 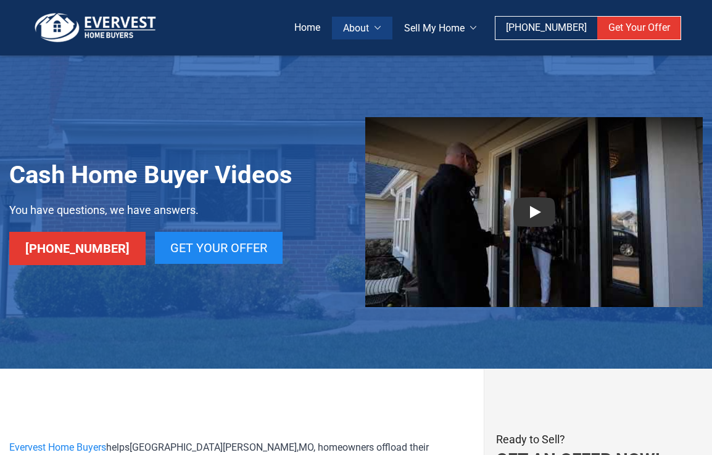 I want to click on p: You have questions, we have answers., so click(x=151, y=210).